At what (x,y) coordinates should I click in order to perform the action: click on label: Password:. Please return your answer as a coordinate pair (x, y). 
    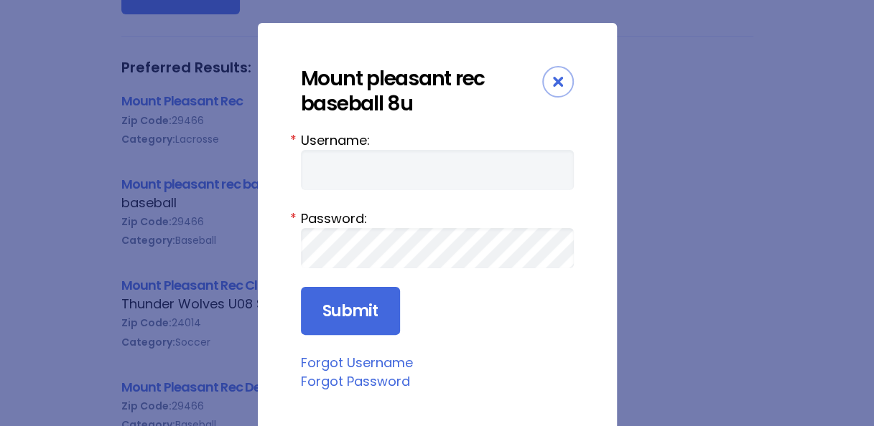
    Looking at the image, I should click on (437, 218).